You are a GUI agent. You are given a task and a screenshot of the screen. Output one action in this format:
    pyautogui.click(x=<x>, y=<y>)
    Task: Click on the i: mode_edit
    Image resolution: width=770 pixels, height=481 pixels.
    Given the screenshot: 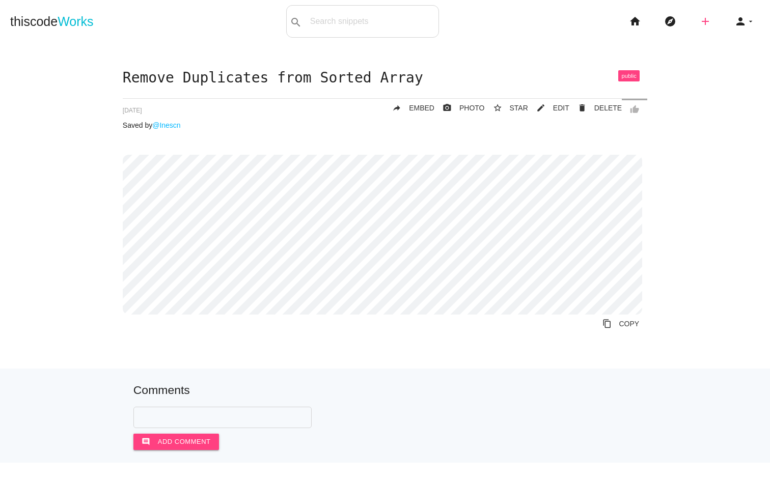 What is the action you would take?
    pyautogui.click(x=541, y=108)
    